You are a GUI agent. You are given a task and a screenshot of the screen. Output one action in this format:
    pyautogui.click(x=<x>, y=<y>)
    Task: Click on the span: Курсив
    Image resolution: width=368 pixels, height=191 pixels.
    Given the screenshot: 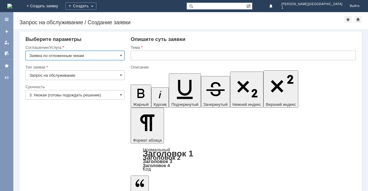 What is the action you would take?
    pyautogui.click(x=160, y=104)
    